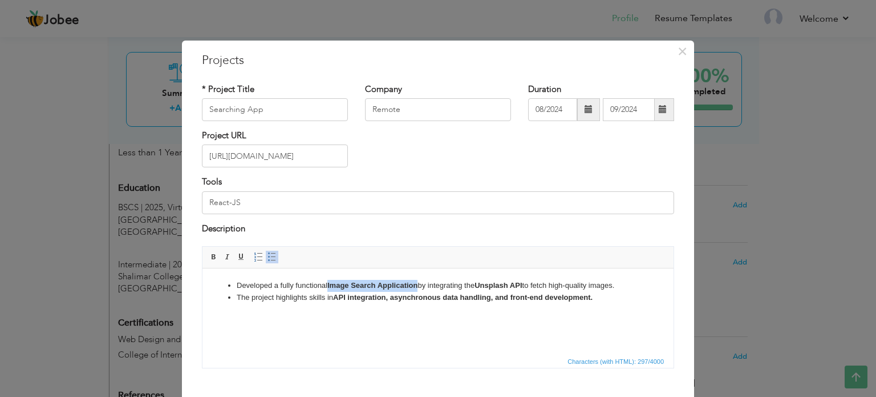 The image size is (876, 397). I want to click on label: * Project Title, so click(228, 89).